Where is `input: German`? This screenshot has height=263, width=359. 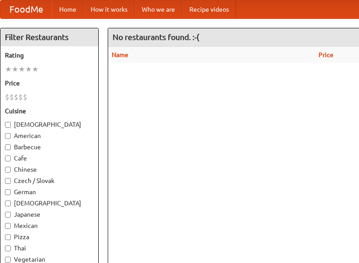 input: German is located at coordinates (8, 192).